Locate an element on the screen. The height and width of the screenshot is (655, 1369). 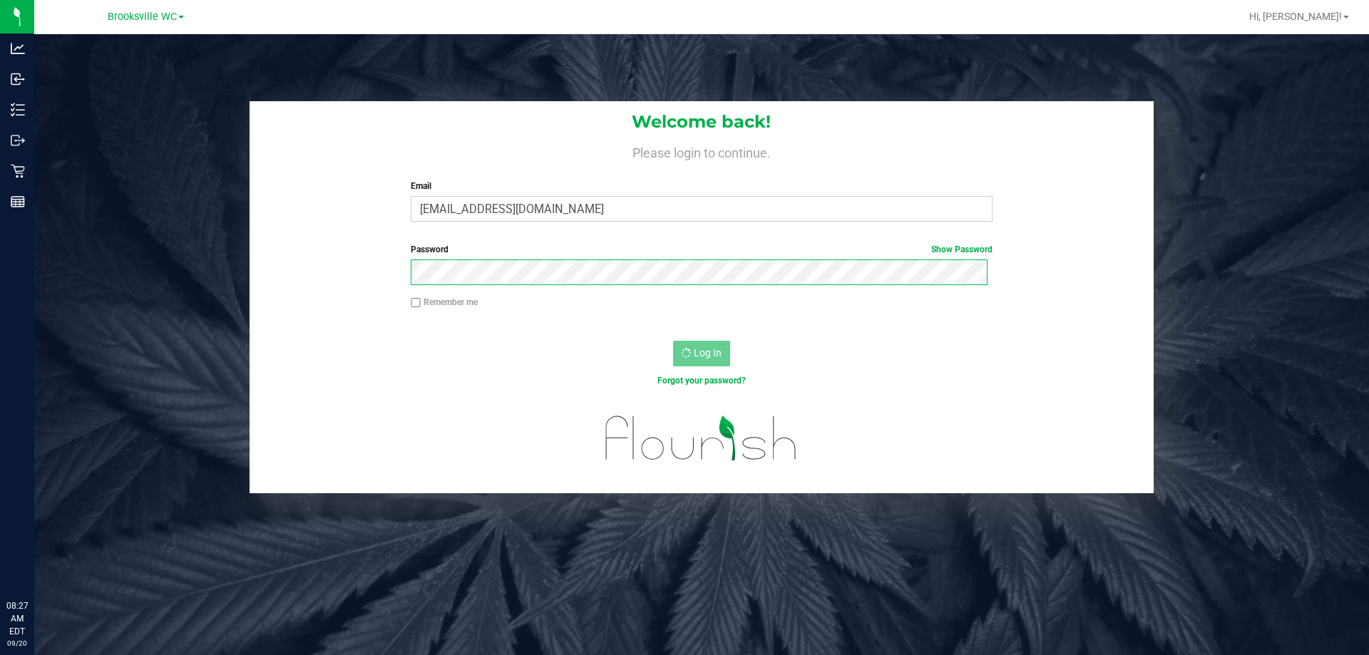
span: Log In is located at coordinates (707, 353).